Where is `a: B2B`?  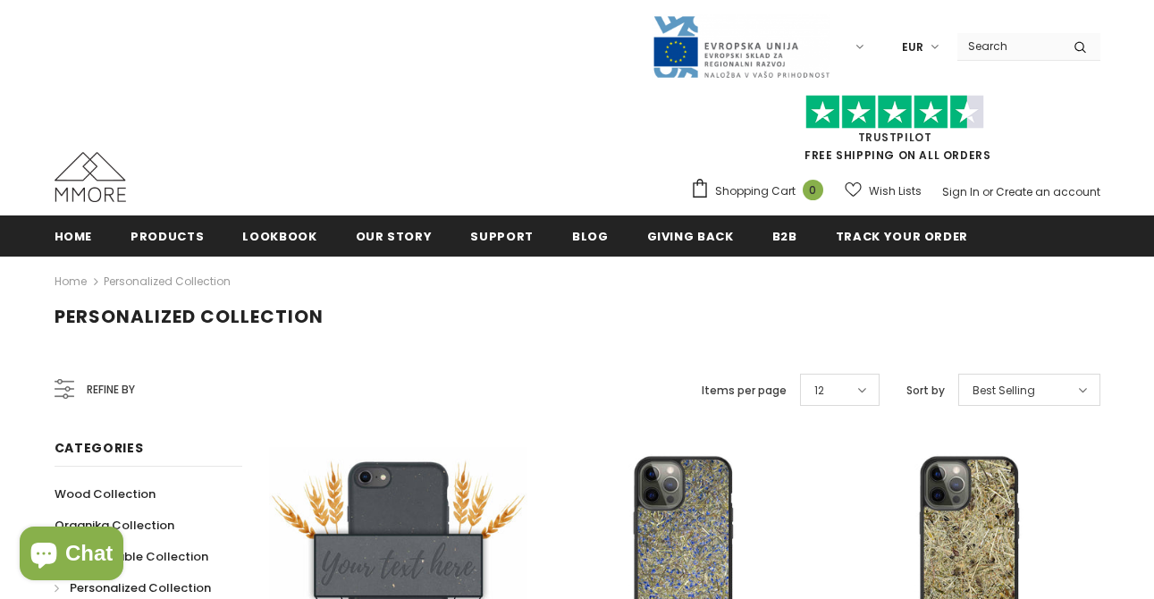
a: B2B is located at coordinates (785, 235).